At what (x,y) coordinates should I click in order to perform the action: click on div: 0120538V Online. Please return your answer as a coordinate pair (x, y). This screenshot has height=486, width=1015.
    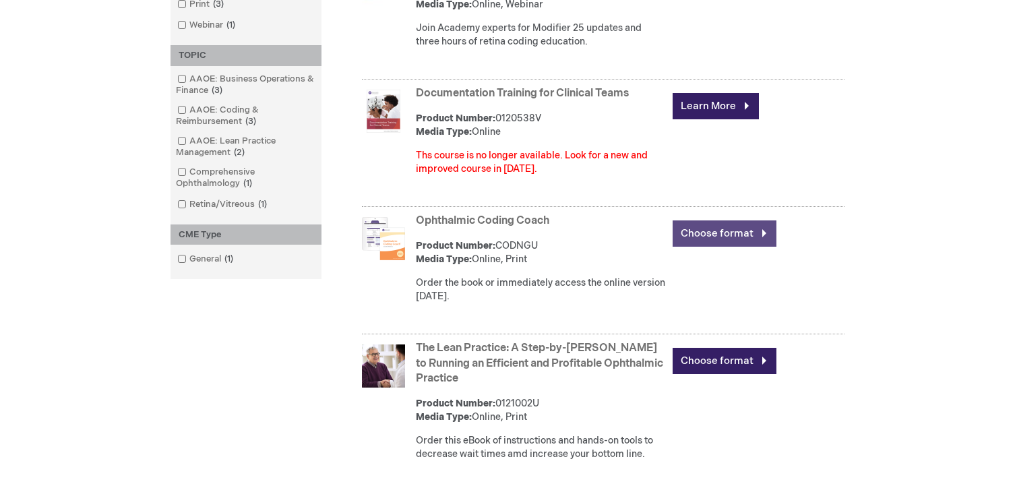
    Looking at the image, I should click on (541, 125).